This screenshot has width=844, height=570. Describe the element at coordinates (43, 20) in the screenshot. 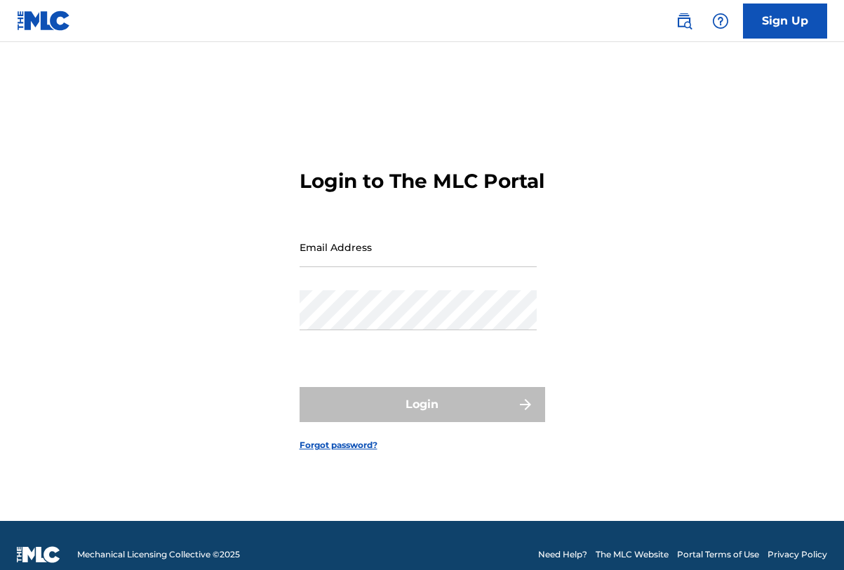

I see `img: MLC Logo` at that location.